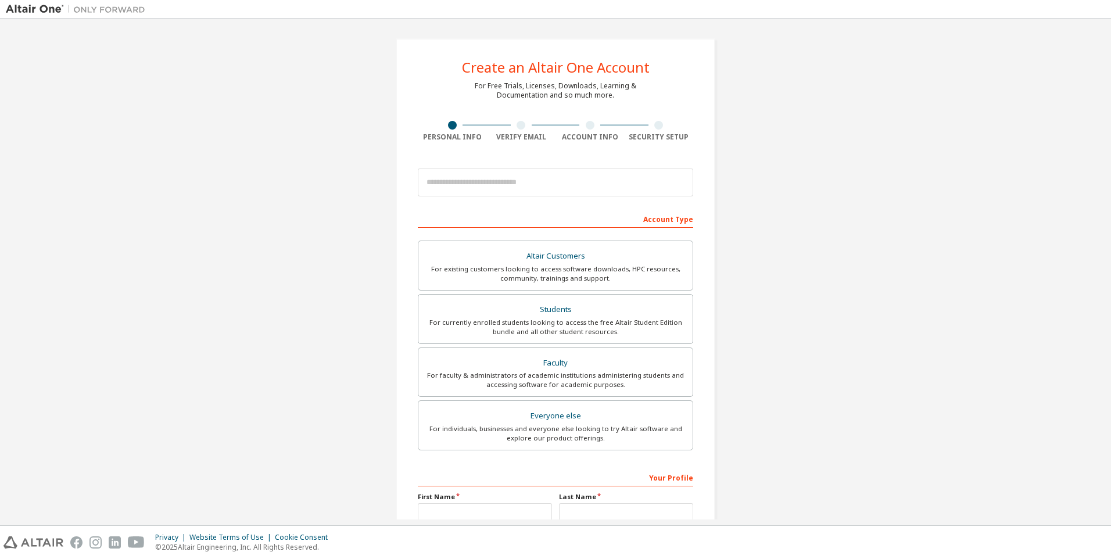 This screenshot has width=1111, height=559. What do you see at coordinates (33, 542) in the screenshot?
I see `img: altair_logo.svg` at bounding box center [33, 542].